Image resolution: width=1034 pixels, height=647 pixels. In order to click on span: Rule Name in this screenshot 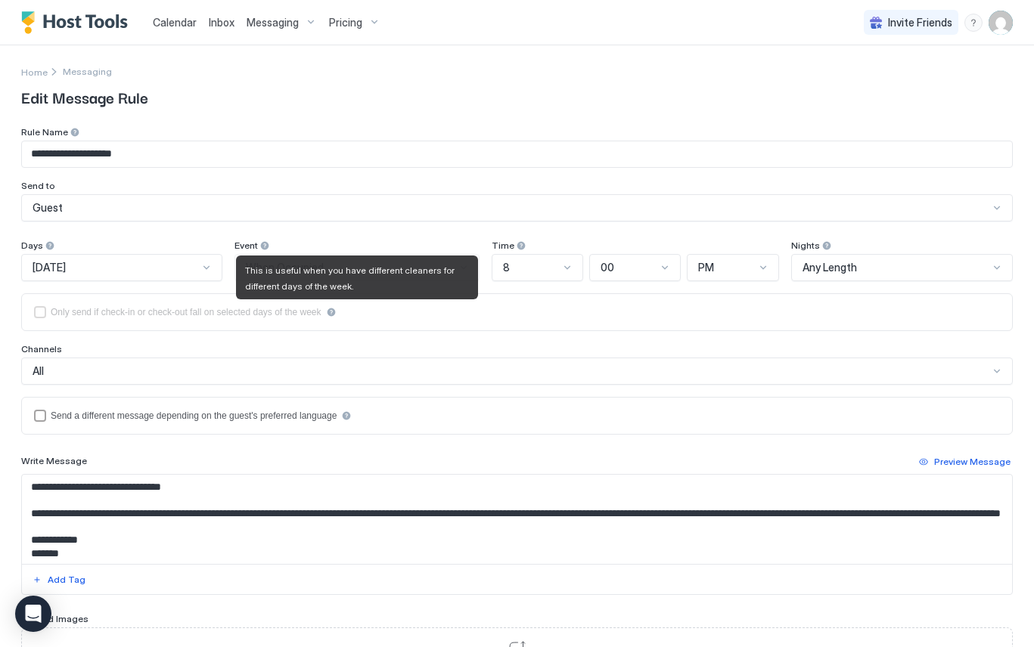, I will do `click(45, 132)`.